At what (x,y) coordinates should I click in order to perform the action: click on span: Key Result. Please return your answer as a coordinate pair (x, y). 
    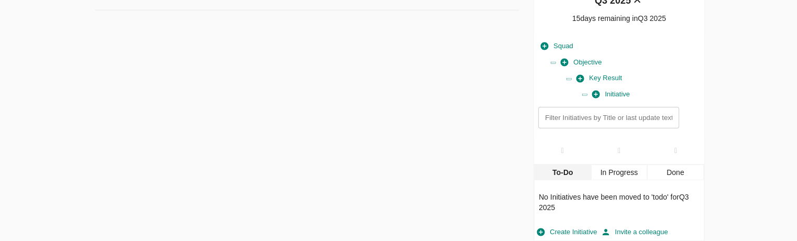
    Looking at the image, I should click on (599, 78).